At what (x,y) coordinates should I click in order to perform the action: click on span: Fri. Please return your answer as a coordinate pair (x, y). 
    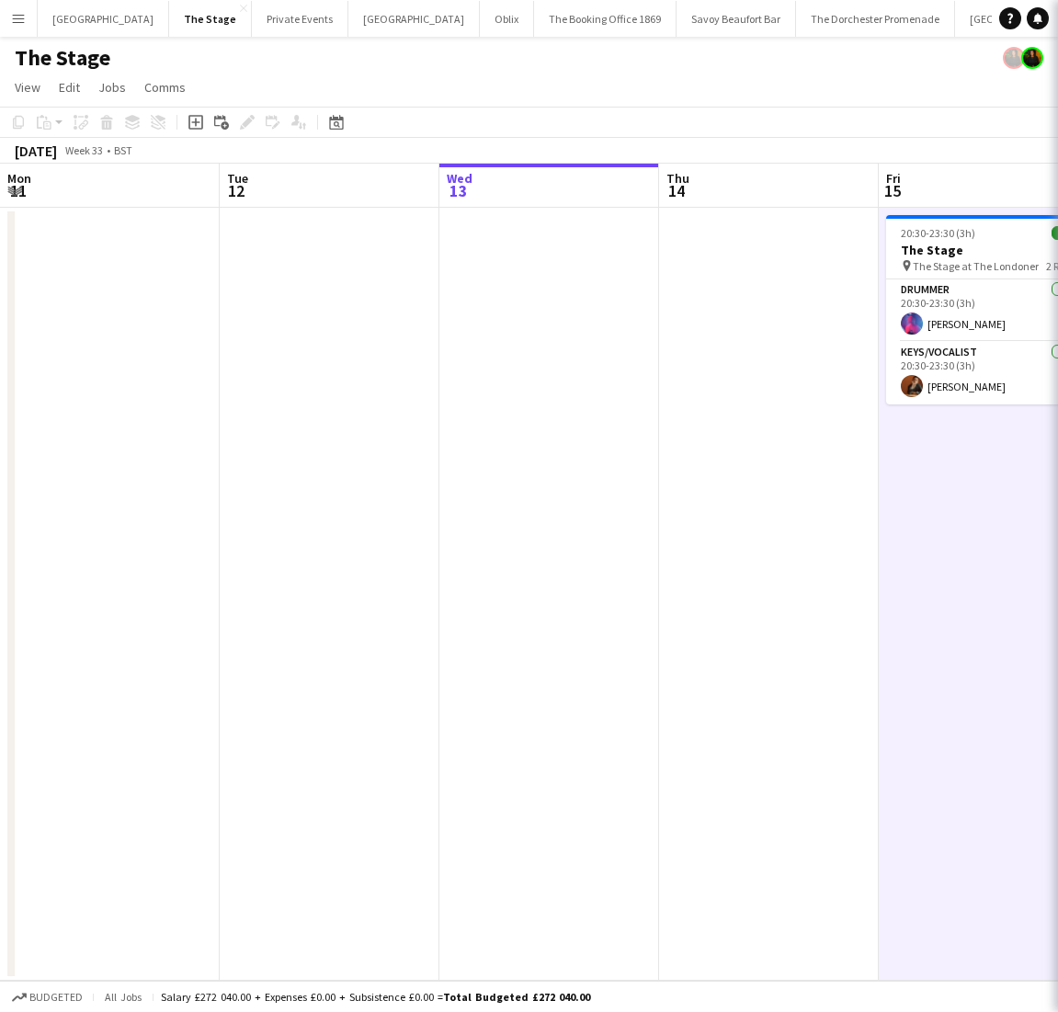
    Looking at the image, I should click on (894, 178).